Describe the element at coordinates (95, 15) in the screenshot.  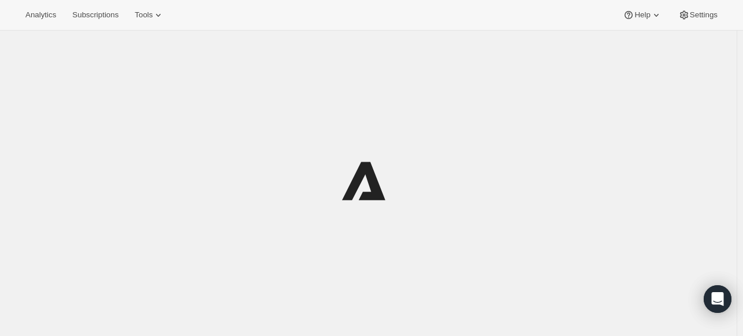
I see `span: Subscriptions` at that location.